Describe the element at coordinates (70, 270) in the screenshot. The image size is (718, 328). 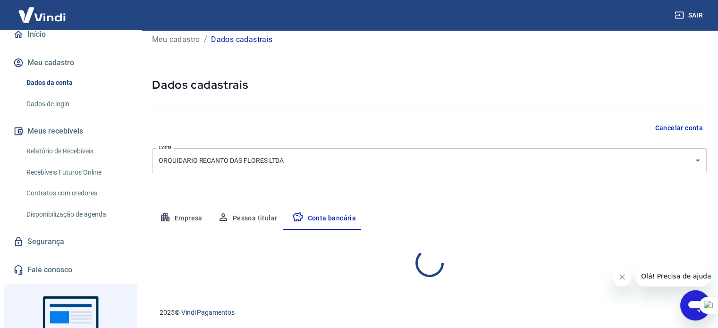
I see `a: Fale conosco` at that location.